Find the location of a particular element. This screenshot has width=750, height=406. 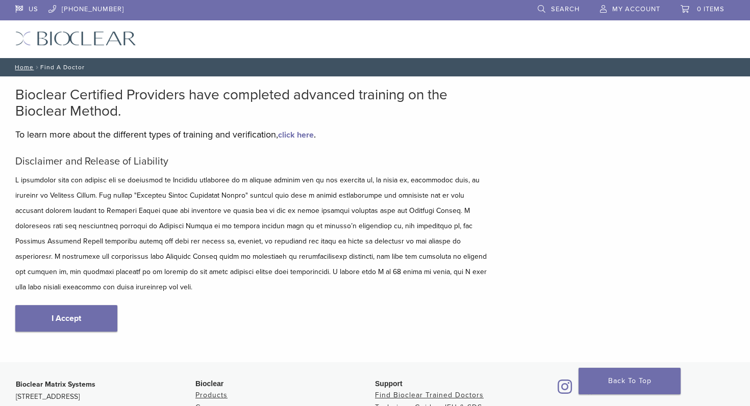

strong: Bioclear Matrix Systems is located at coordinates (56, 384).